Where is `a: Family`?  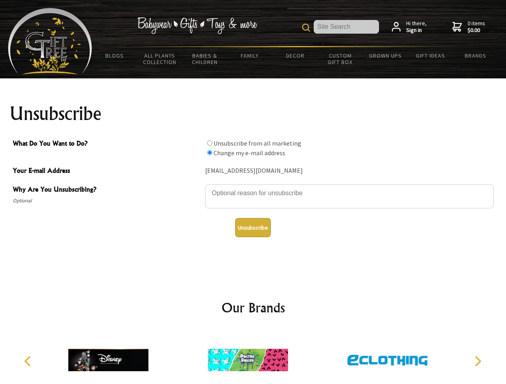 a: Family is located at coordinates (250, 56).